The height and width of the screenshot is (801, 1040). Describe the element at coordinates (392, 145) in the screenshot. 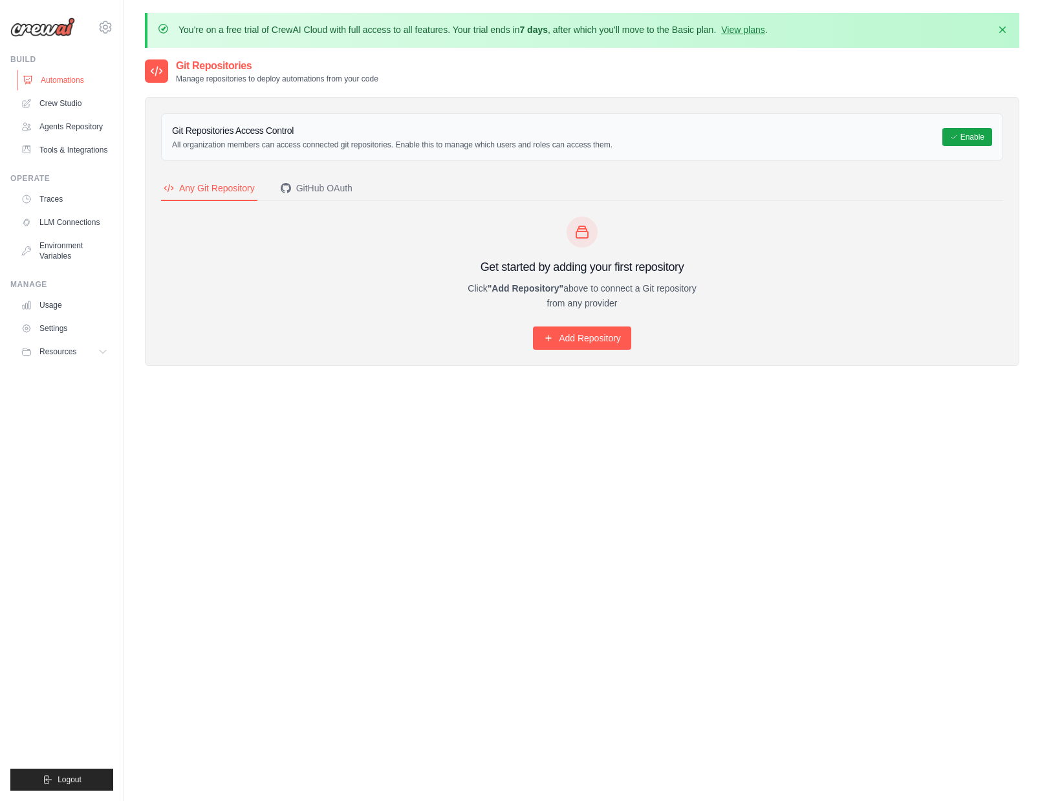

I see `p: All organization members can access connected git repositories. Enable this to manage which users...` at that location.